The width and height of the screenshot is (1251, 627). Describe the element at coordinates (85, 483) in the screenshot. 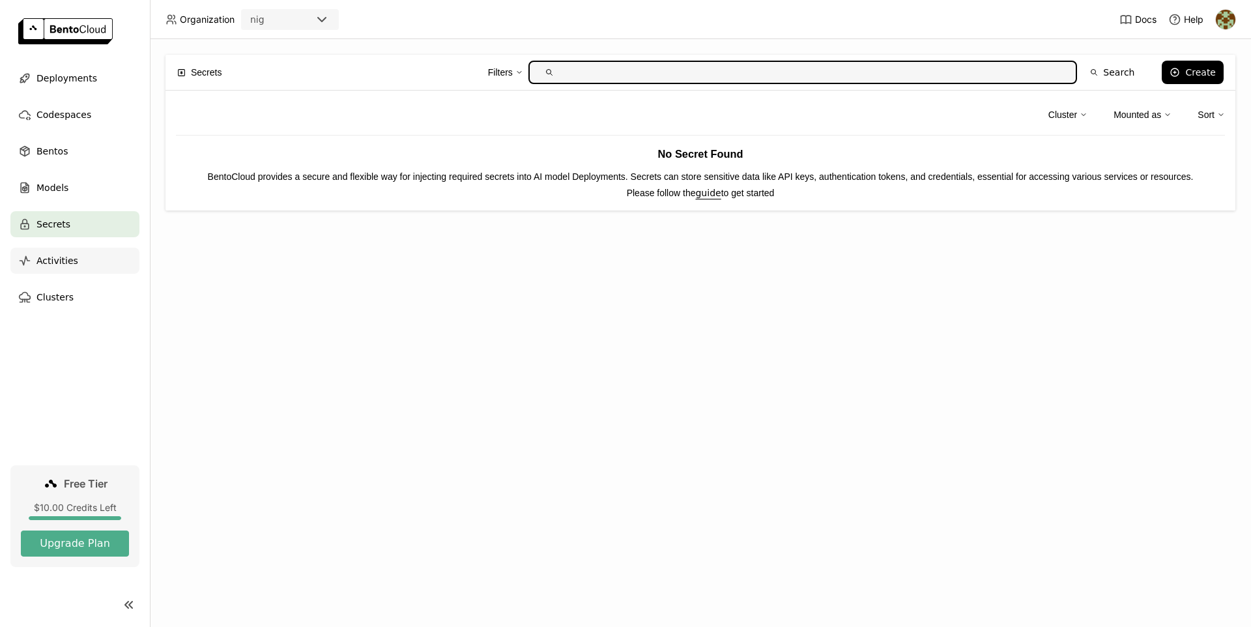

I see `span: Free Tier` at that location.